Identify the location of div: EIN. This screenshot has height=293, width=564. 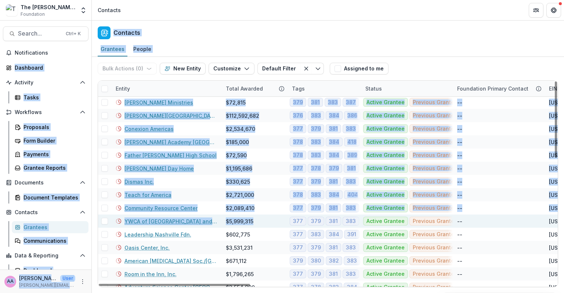
(553, 88).